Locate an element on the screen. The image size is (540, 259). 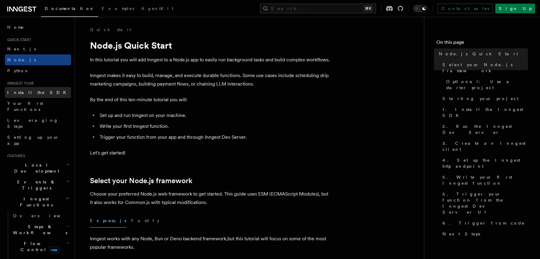
kbd: ⌘K is located at coordinates (368, 8).